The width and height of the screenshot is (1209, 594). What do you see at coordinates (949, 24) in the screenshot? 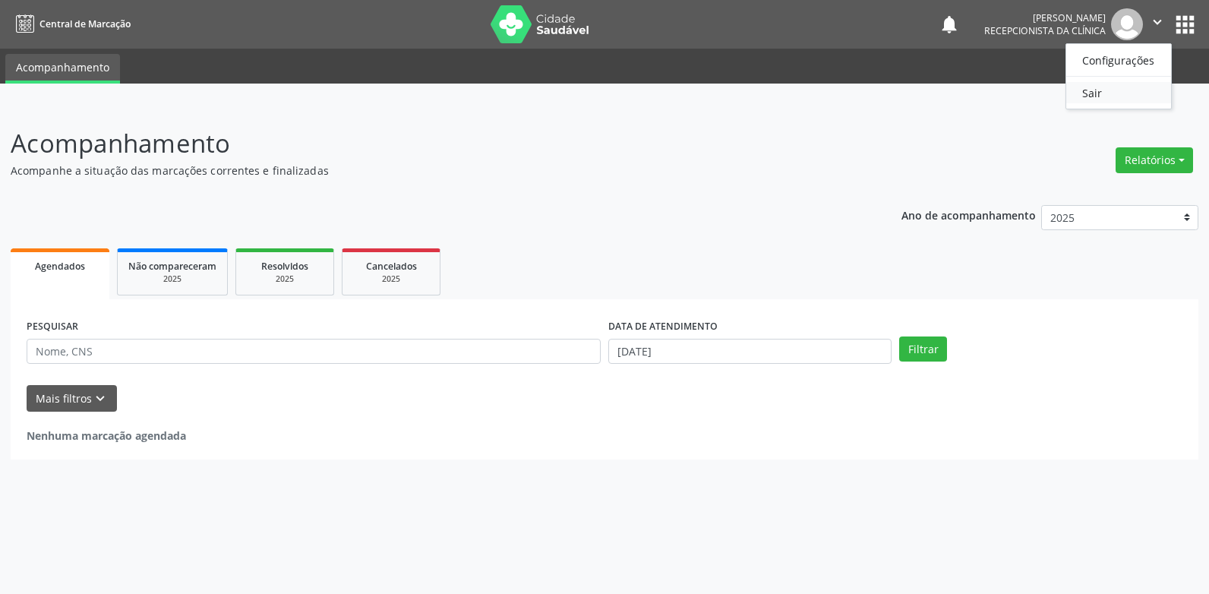
I see `button: notifications` at bounding box center [949, 24].